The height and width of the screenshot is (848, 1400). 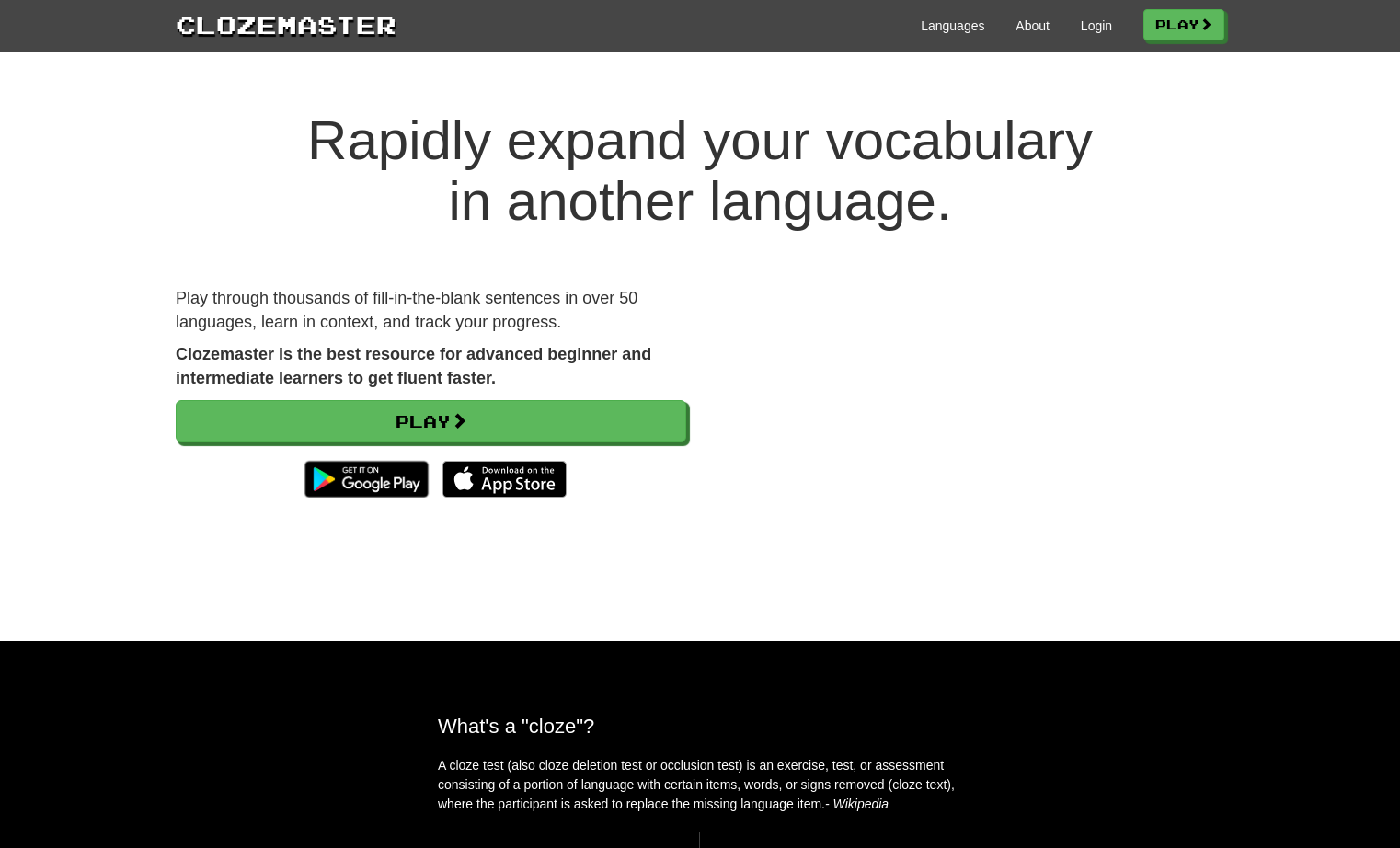 I want to click on a: Login, so click(x=1097, y=26).